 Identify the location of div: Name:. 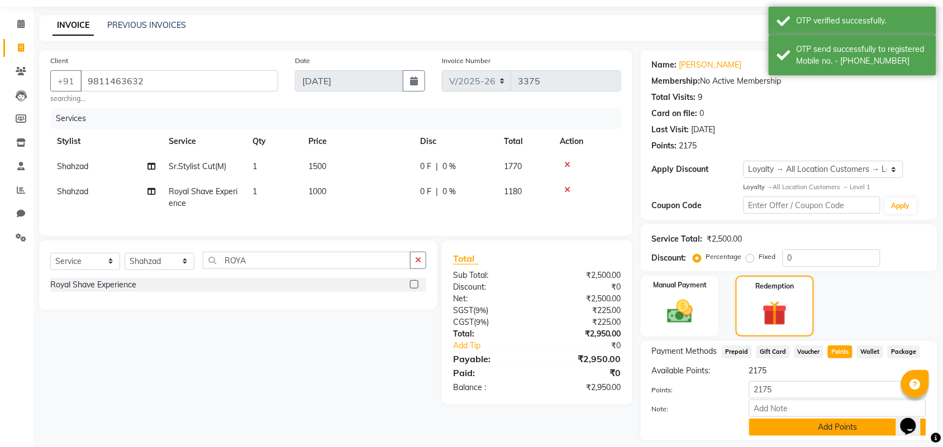
(664, 65).